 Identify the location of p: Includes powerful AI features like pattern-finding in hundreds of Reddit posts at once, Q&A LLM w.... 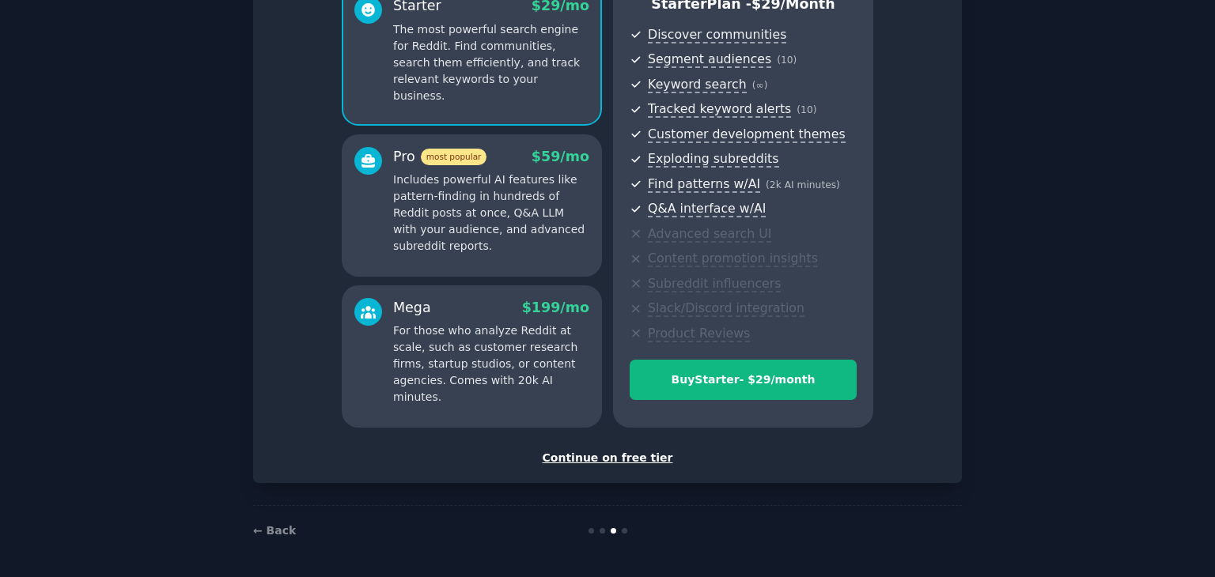
(491, 213).